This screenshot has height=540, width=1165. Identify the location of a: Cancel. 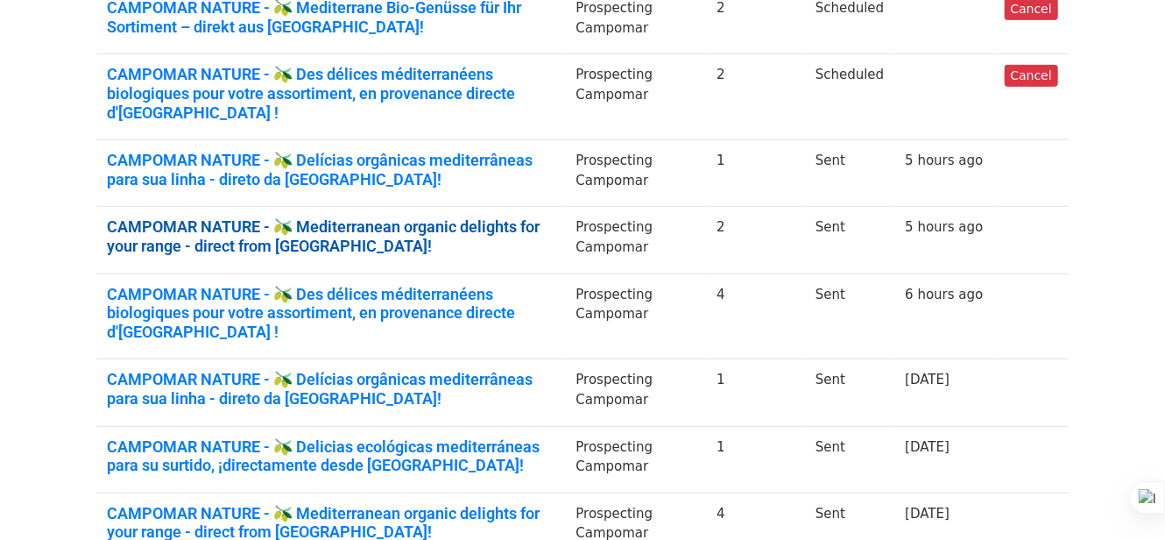
(1031, 75).